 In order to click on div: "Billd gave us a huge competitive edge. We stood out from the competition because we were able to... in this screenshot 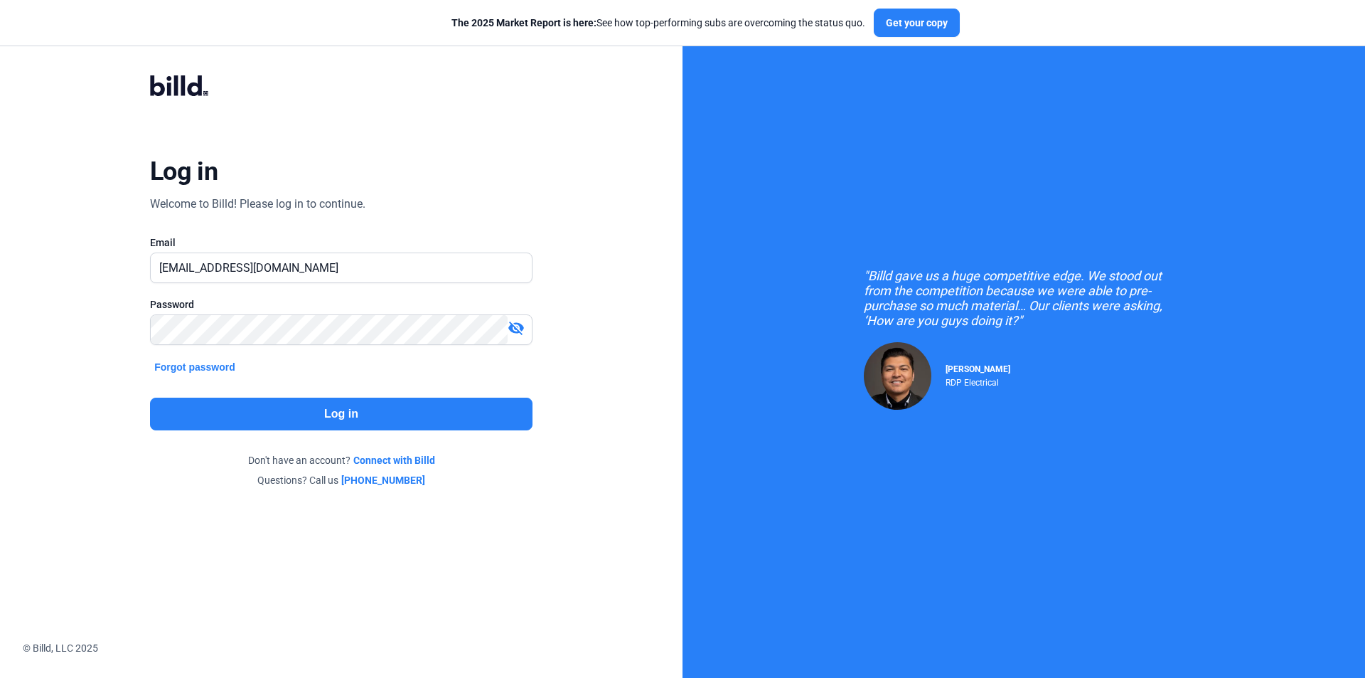, I will do `click(1024, 298)`.